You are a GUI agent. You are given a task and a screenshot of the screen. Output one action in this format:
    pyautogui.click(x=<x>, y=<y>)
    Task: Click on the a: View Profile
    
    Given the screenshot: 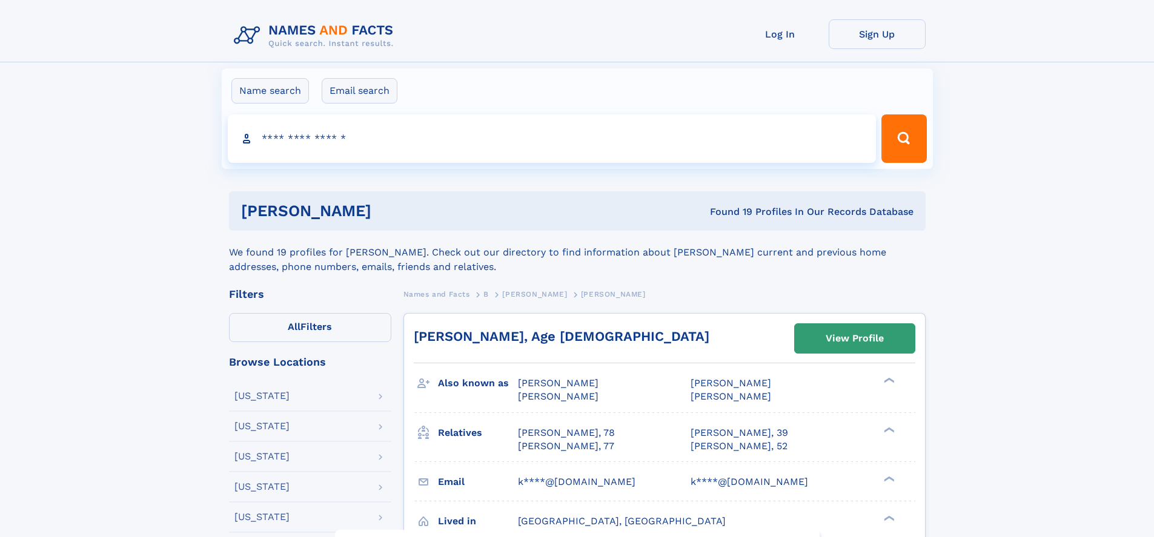 What is the action you would take?
    pyautogui.click(x=855, y=339)
    